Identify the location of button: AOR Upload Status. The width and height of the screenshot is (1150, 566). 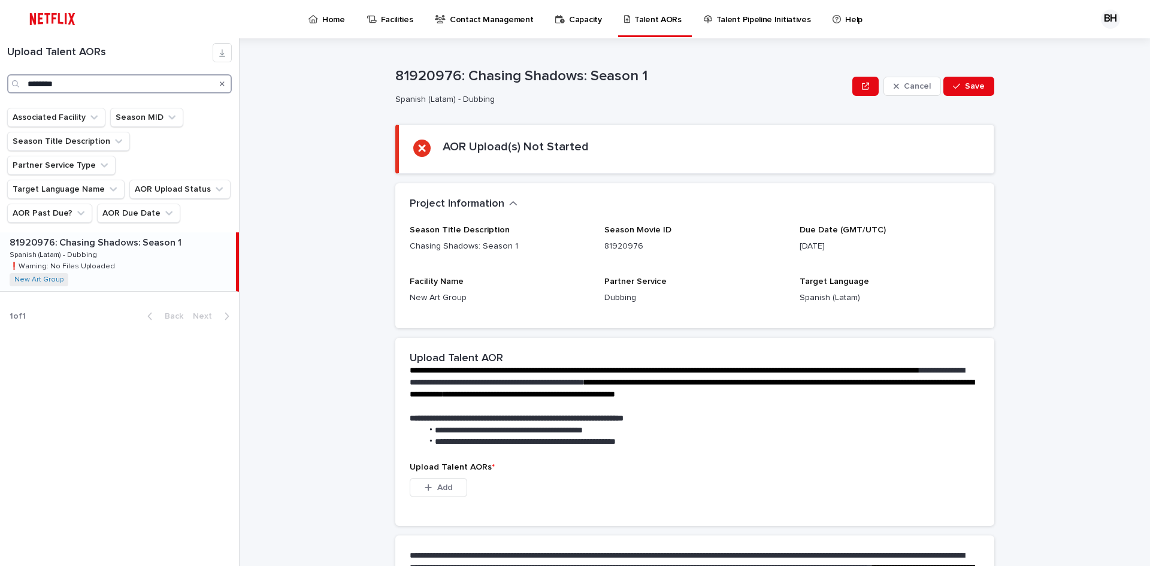
(180, 189).